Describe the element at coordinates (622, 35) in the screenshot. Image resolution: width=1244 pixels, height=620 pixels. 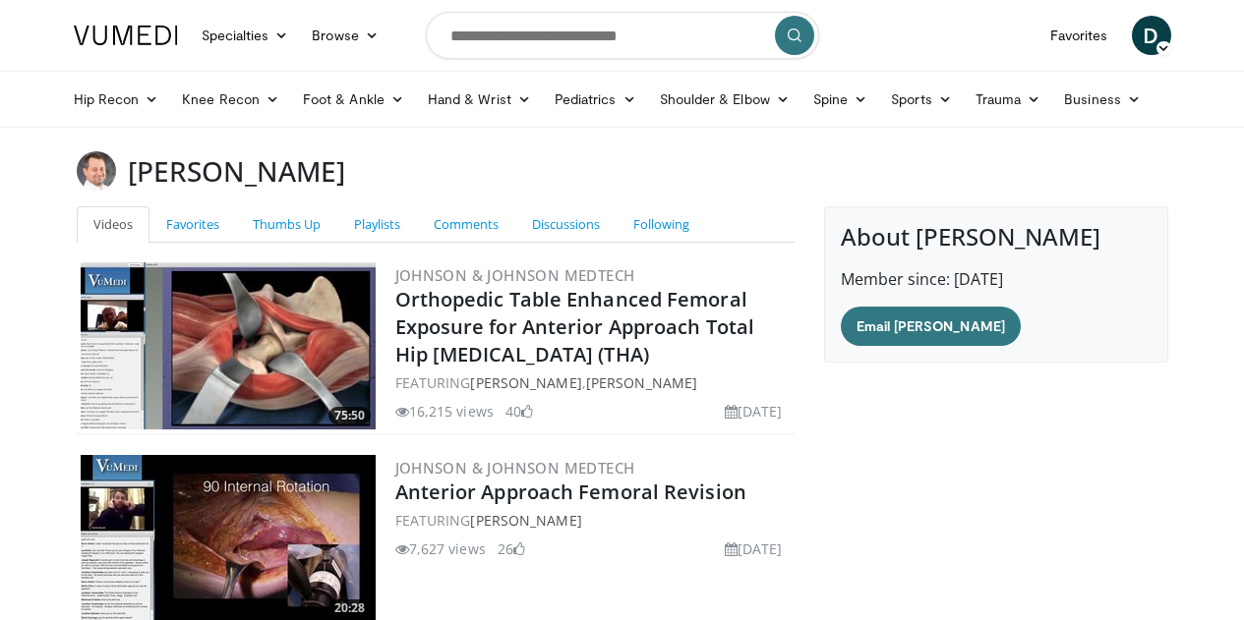
I see `input: Search topics, interventions` at that location.